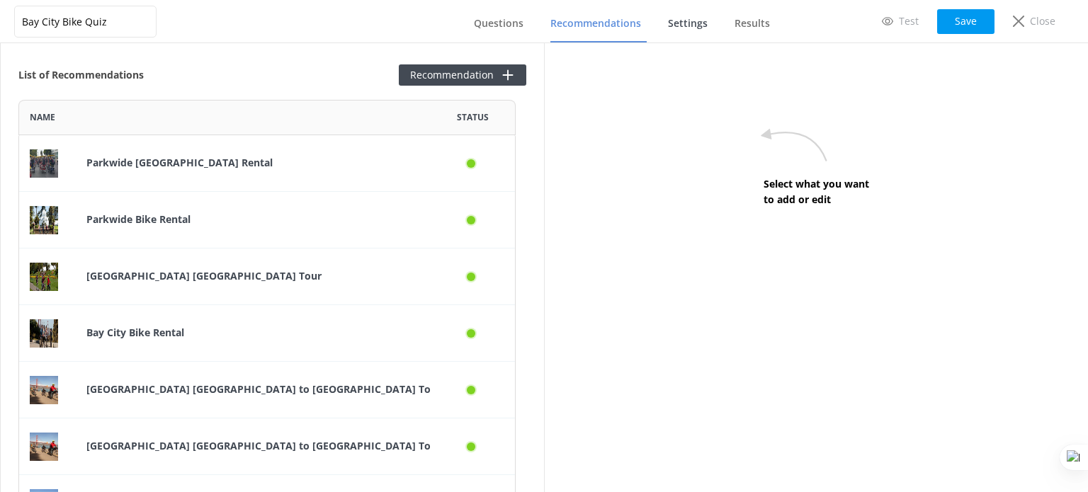 The image size is (1088, 492). What do you see at coordinates (81, 75) in the screenshot?
I see `h4: List of Recommendations` at bounding box center [81, 75].